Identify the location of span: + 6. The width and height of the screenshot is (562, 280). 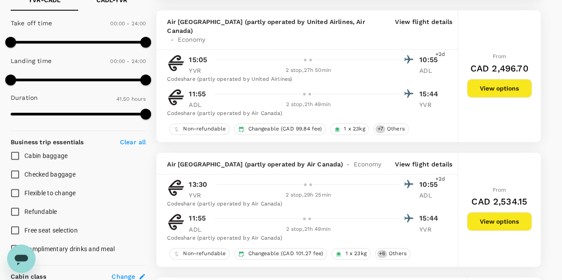
(382, 254).